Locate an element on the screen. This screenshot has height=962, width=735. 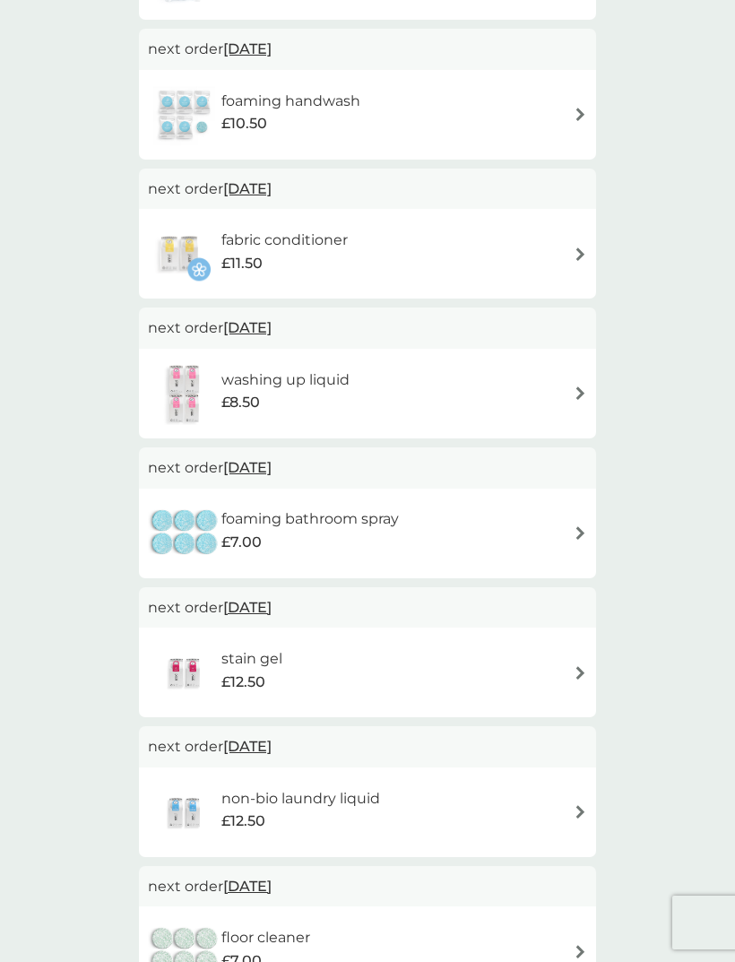
img: stain gel is located at coordinates (185, 673).